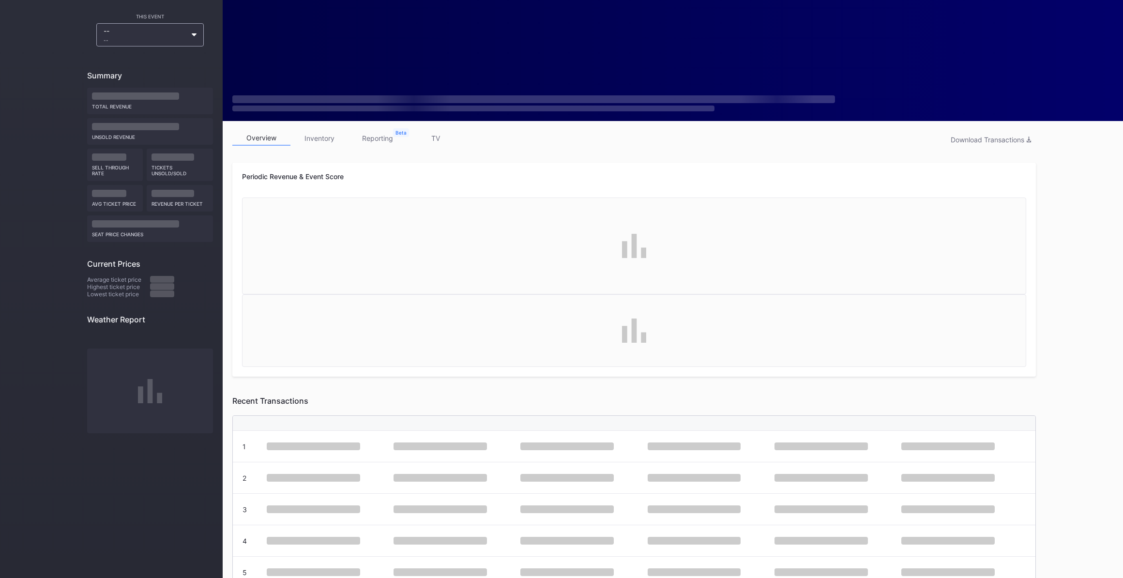 This screenshot has height=578, width=1123. I want to click on div: Recent Transactions, so click(634, 401).